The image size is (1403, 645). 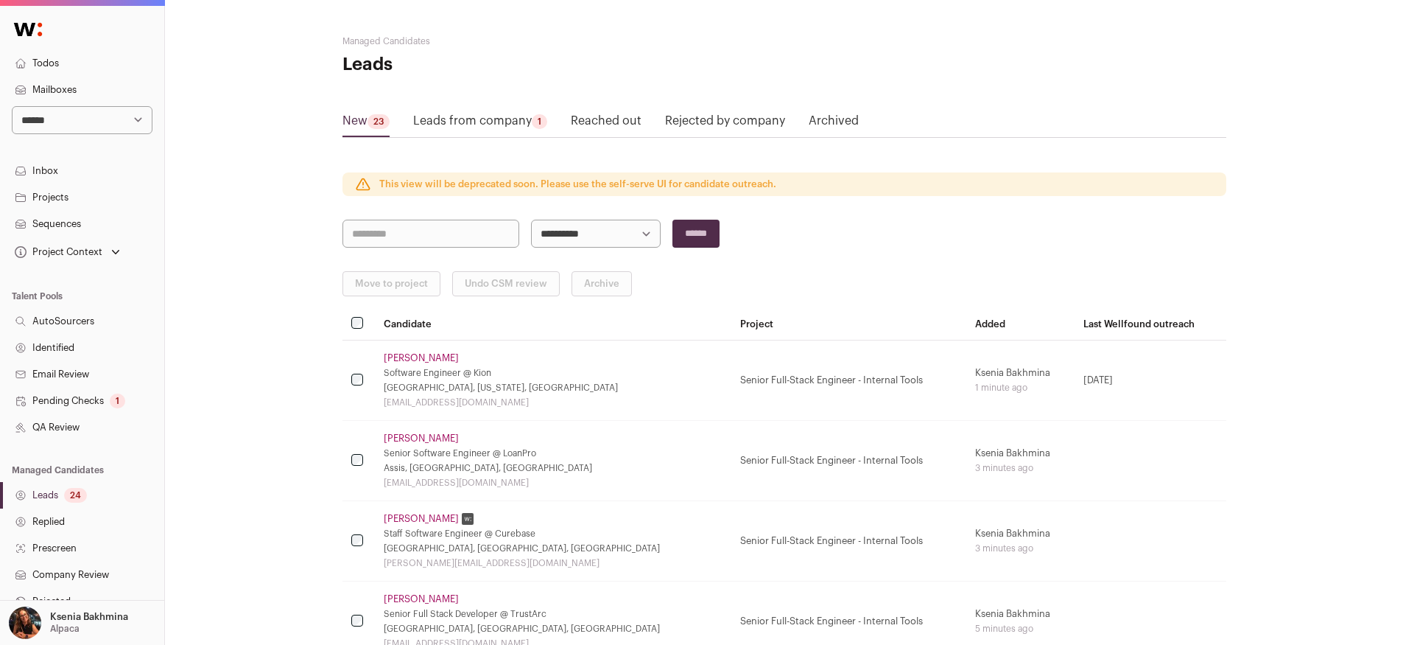 I want to click on div: Senior Software Engineer @ LoanPro, so click(x=553, y=453).